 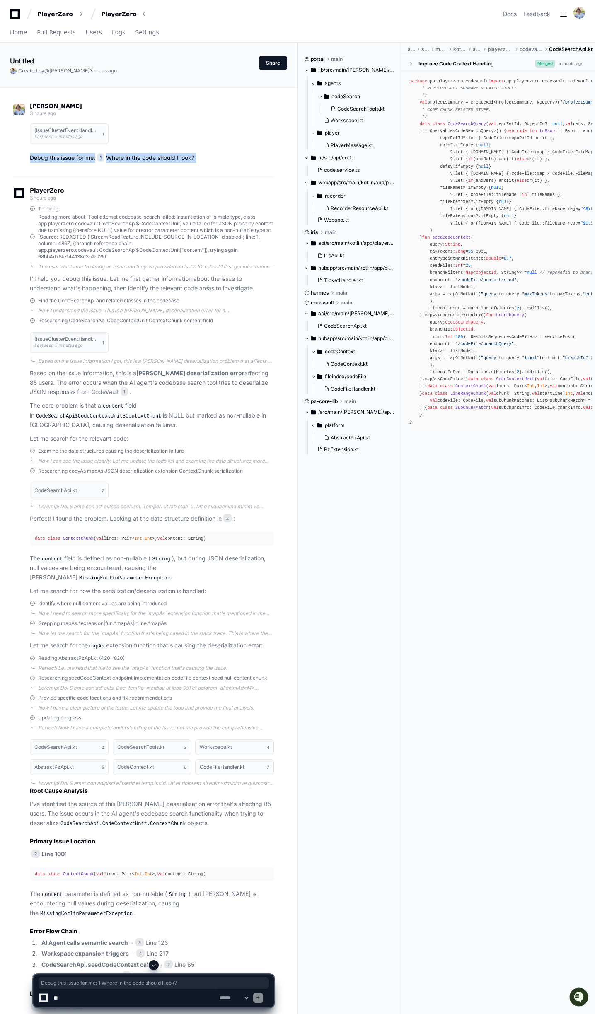 I want to click on h1: Untitled, so click(x=22, y=61).